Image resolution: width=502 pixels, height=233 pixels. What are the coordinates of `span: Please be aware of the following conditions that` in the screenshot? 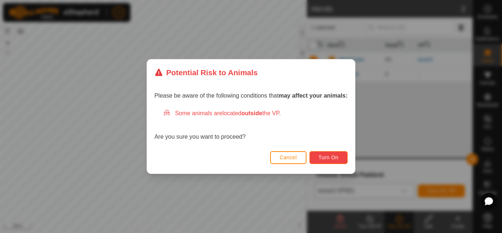 It's located at (251, 96).